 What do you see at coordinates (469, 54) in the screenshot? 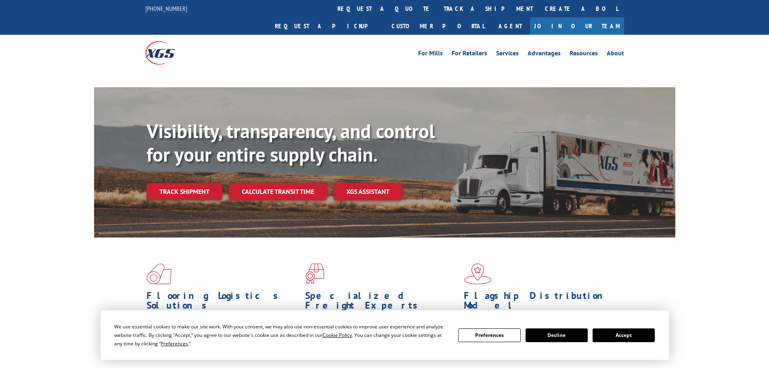
I see `a: For Retailers` at bounding box center [469, 54].